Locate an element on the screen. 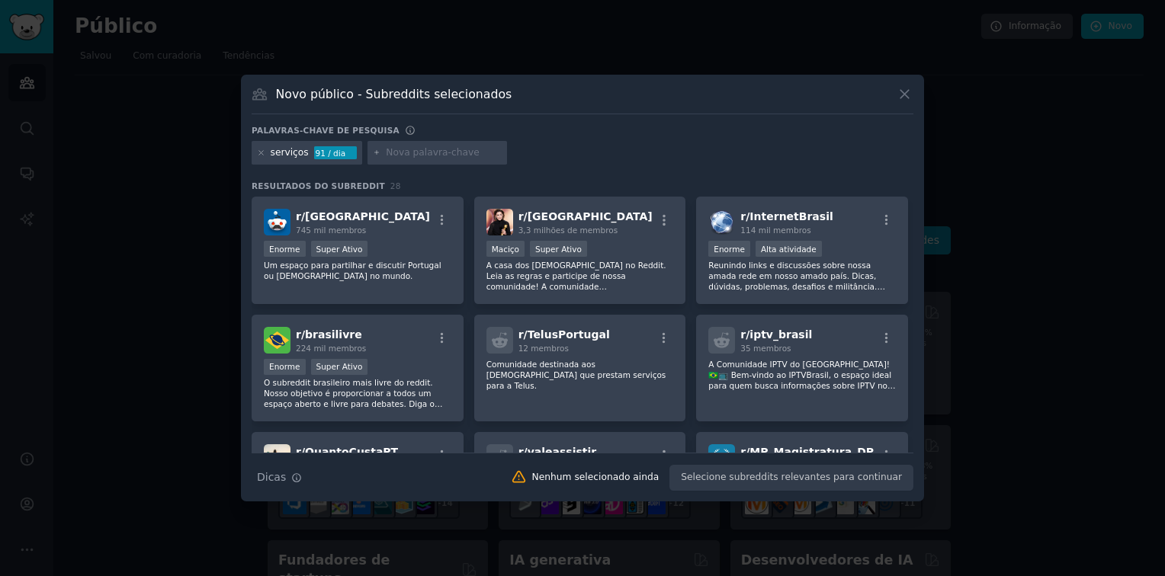 The height and width of the screenshot is (576, 1165). span: r/ QuantoCustaPT is located at coordinates (347, 452).